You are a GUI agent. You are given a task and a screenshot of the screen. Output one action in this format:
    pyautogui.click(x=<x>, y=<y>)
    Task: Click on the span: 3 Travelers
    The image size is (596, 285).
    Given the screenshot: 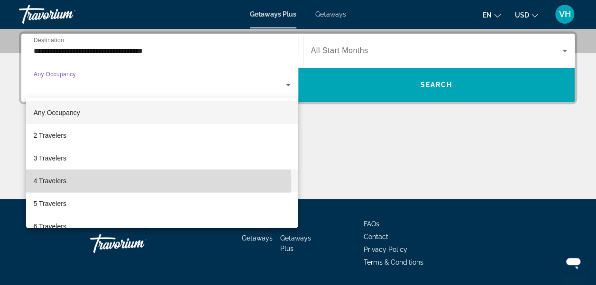 What is the action you would take?
    pyautogui.click(x=50, y=158)
    